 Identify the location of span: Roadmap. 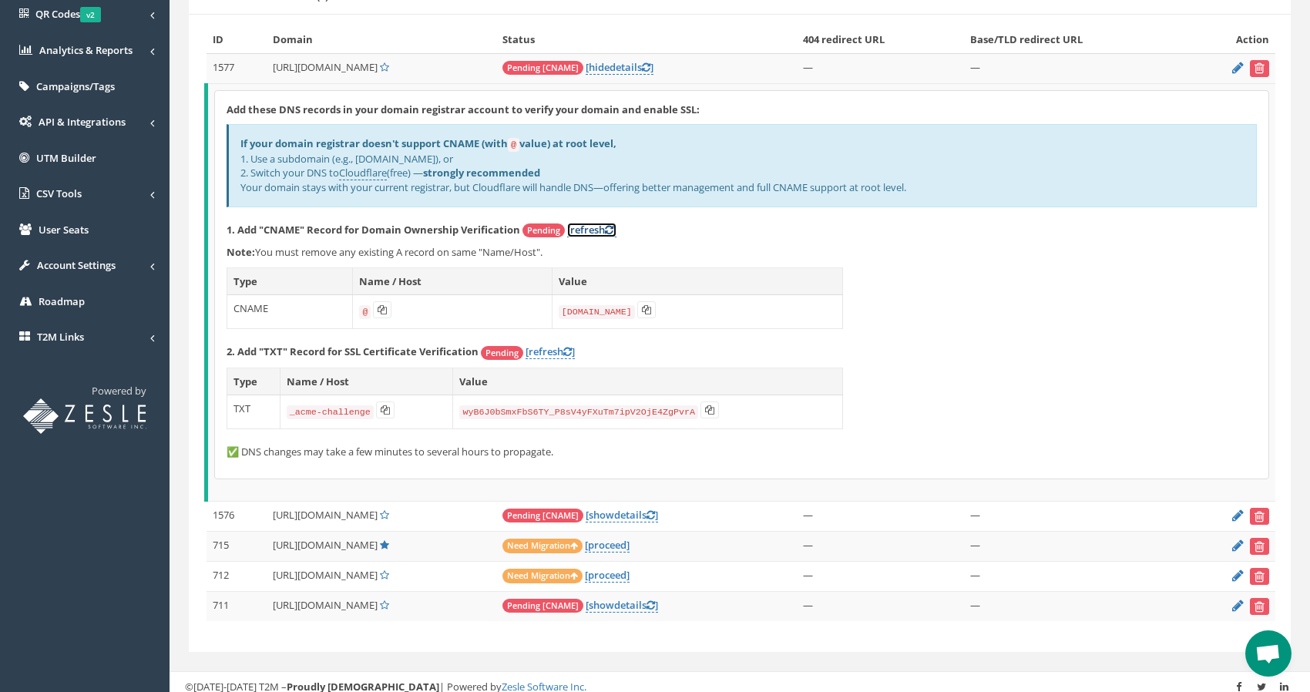
(62, 301).